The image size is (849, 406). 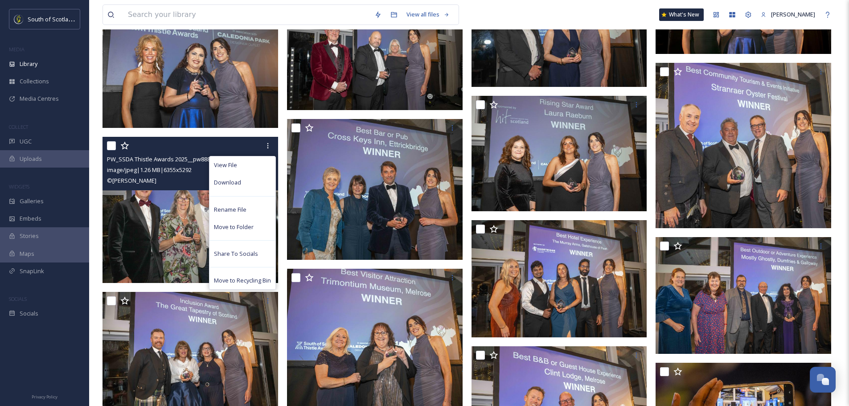 I want to click on img: PW_SSDA Thistle Awards 2025__pw88850.JPG, so click(x=190, y=66).